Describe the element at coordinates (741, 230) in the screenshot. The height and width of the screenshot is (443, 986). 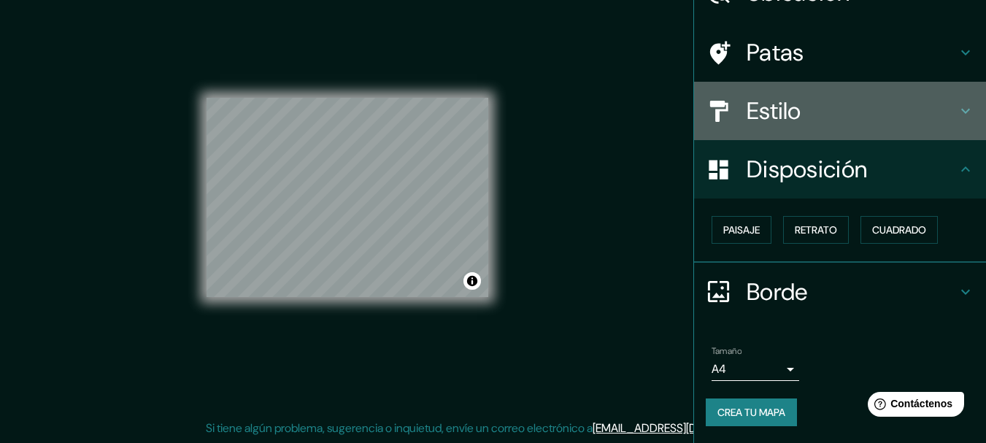
I see `font: Paisaje` at that location.